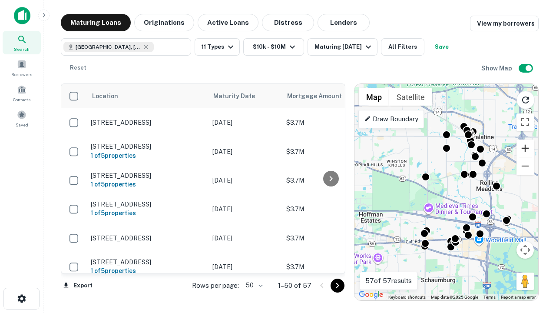  Describe the element at coordinates (274, 47) in the screenshot. I see `button: $10k - $10M` at that location.